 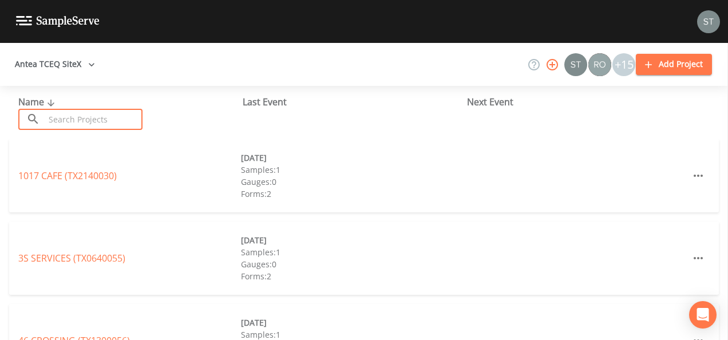 I want to click on img: logo, so click(x=58, y=21).